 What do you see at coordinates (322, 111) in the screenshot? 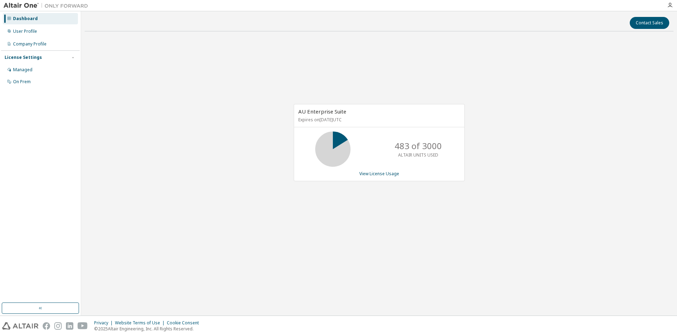
I see `span: AU Enterprise Suite` at bounding box center [322, 111].